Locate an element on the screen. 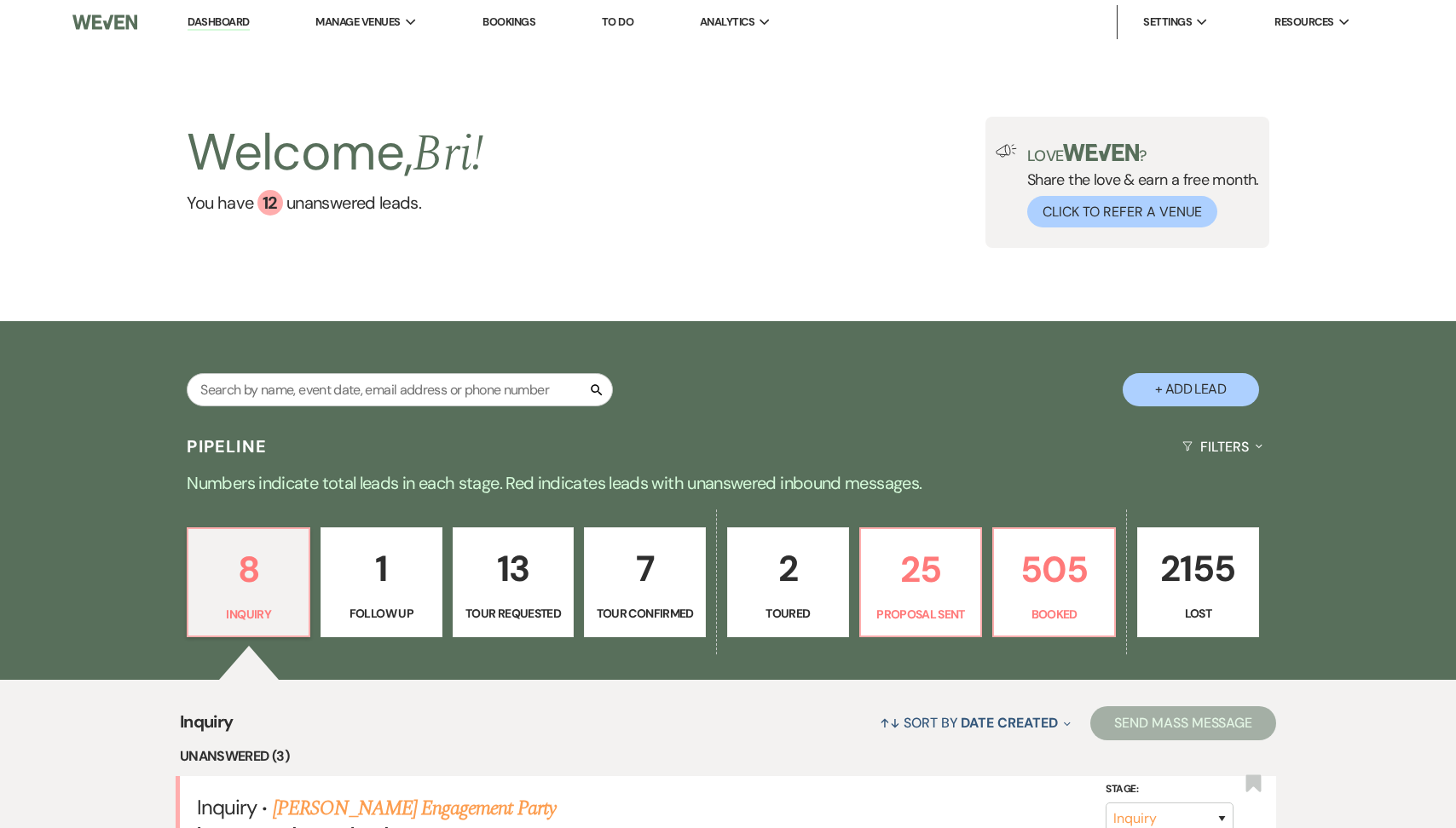  p: 505 is located at coordinates (1054, 570).